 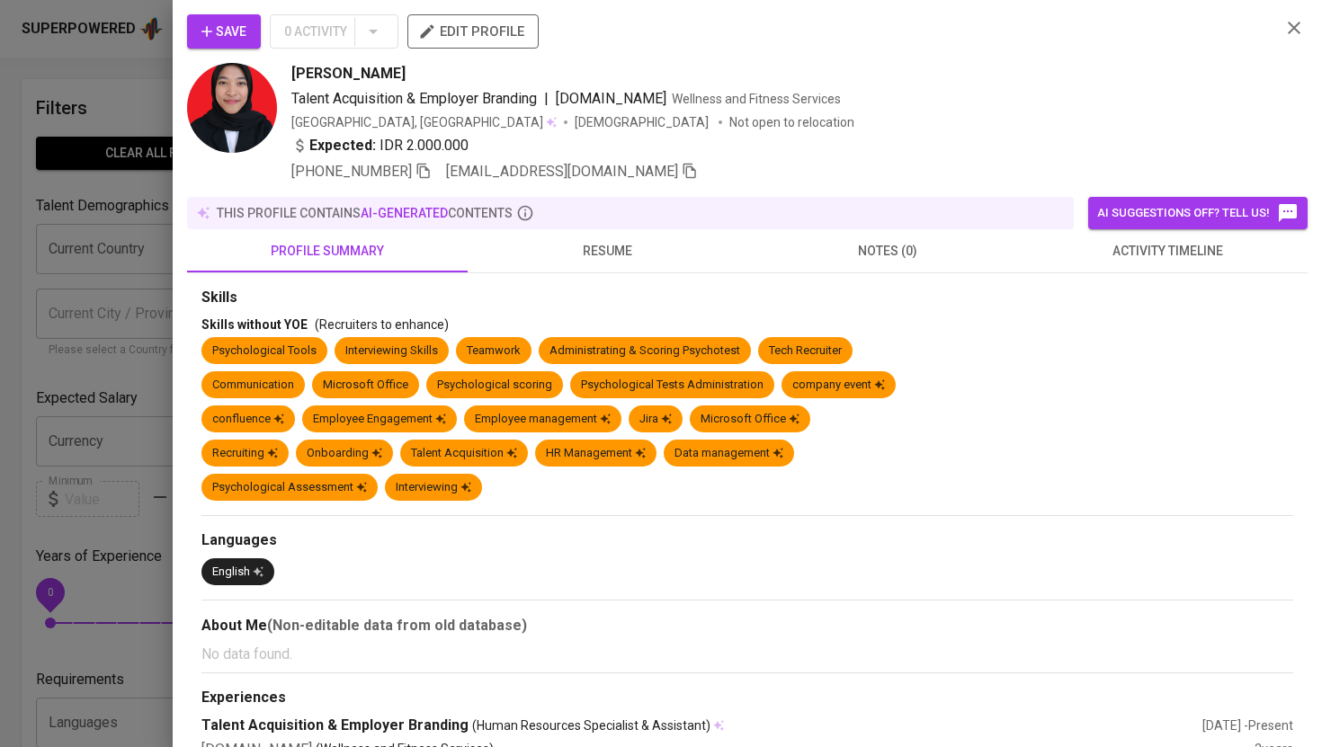 I want to click on b: Expected:, so click(x=343, y=146).